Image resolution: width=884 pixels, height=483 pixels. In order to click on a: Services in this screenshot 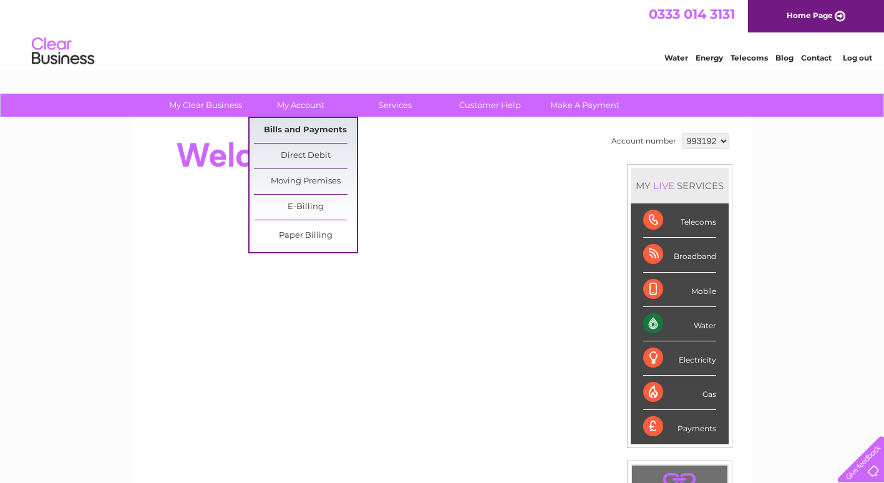, I will do `click(395, 105)`.